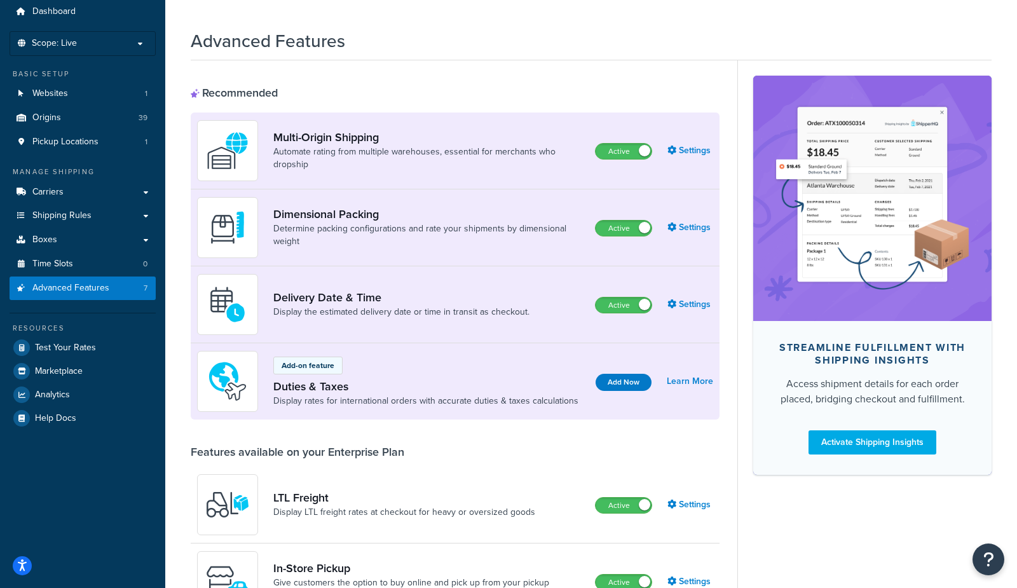  I want to click on a: Display the estimated delivery date or time in transit as checkout., so click(401, 312).